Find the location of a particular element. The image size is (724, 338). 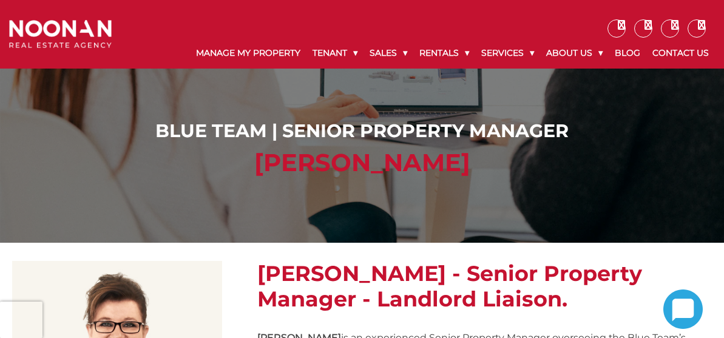

a: About Us is located at coordinates (574, 53).